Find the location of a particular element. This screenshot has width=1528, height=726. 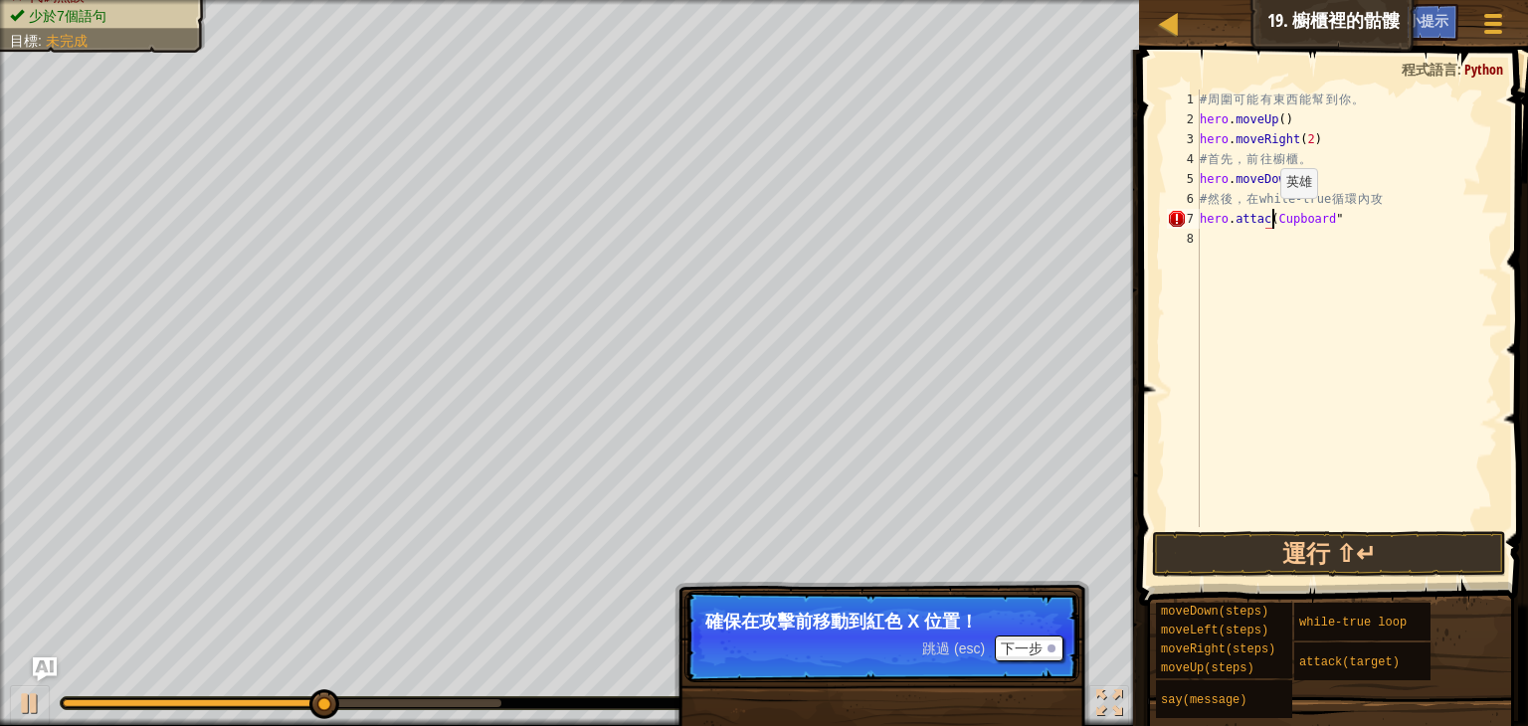

span: 未完成 is located at coordinates (67, 41).